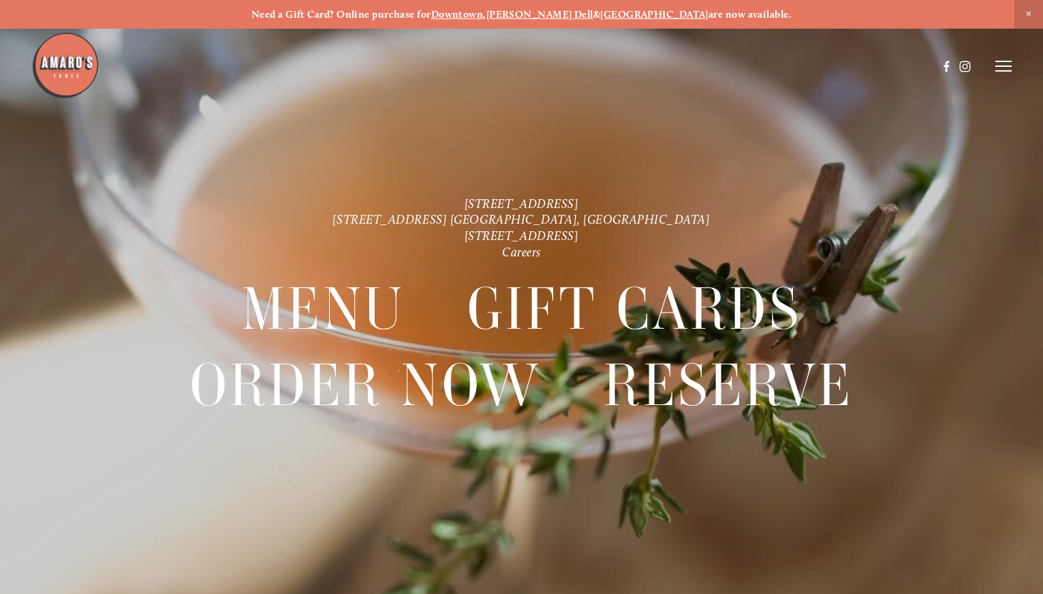 The width and height of the screenshot is (1043, 594). Describe the element at coordinates (521, 252) in the screenshot. I see `a: Careers` at that location.